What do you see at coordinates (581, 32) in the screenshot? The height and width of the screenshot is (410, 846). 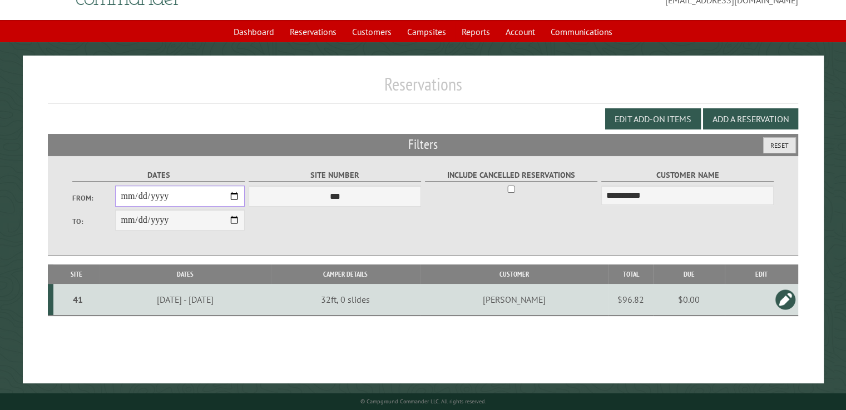 I see `a: Communications` at bounding box center [581, 32].